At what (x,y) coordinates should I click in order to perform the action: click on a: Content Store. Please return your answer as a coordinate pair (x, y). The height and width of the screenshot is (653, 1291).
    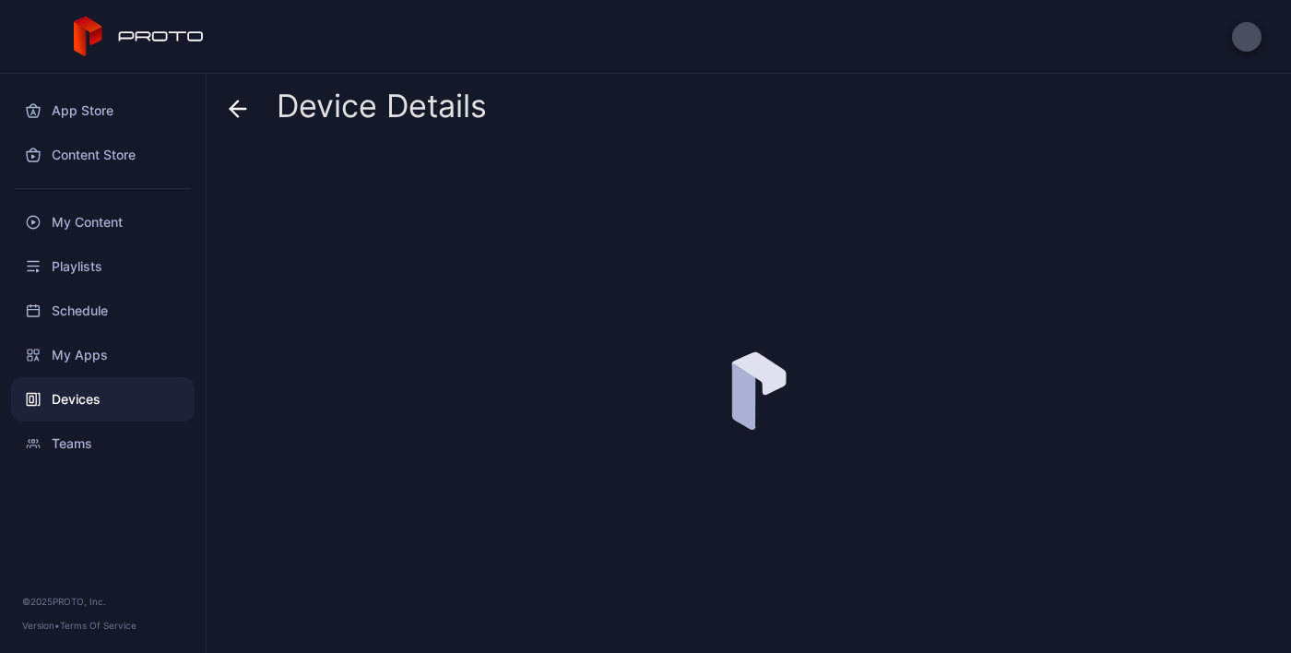
    Looking at the image, I should click on (102, 155).